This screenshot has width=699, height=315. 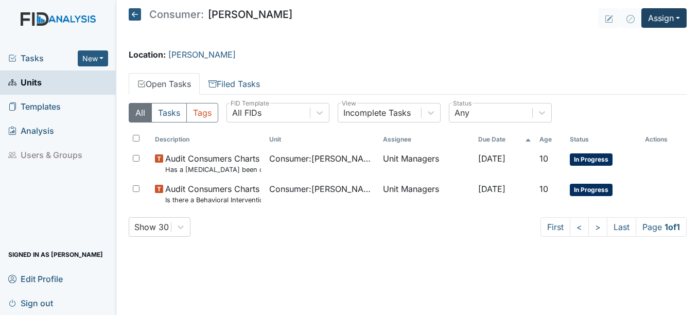 What do you see at coordinates (169, 113) in the screenshot?
I see `button: Tasks` at bounding box center [169, 113].